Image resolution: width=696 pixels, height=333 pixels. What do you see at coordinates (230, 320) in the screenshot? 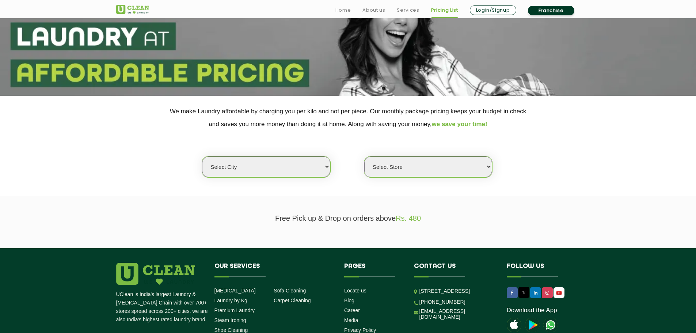
I see `a: Steam Ironing` at bounding box center [230, 320].